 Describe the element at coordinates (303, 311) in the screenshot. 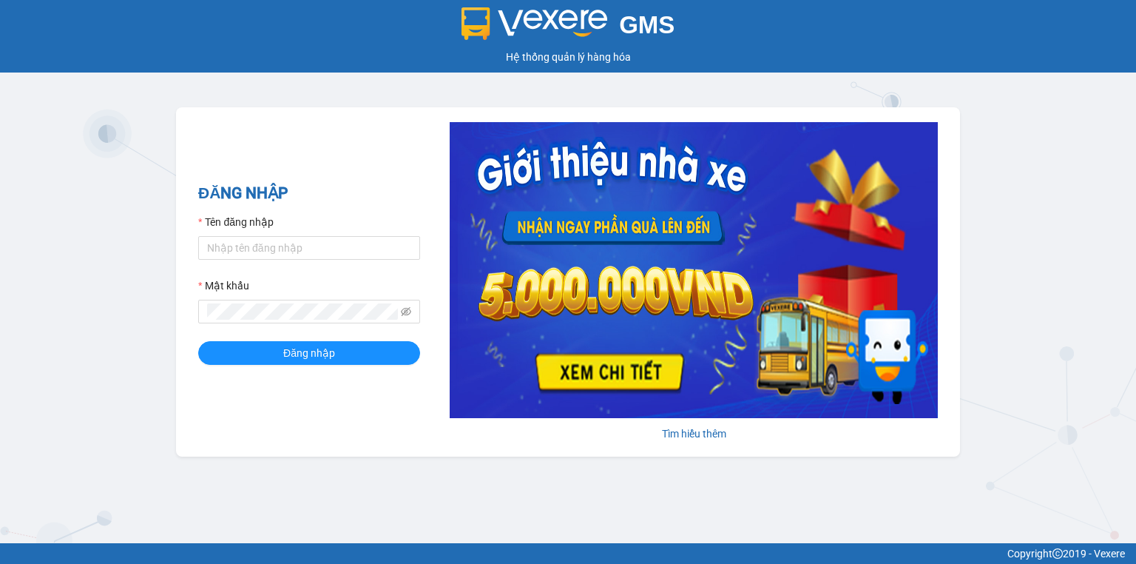

I see `input: Mật khẩu` at that location.